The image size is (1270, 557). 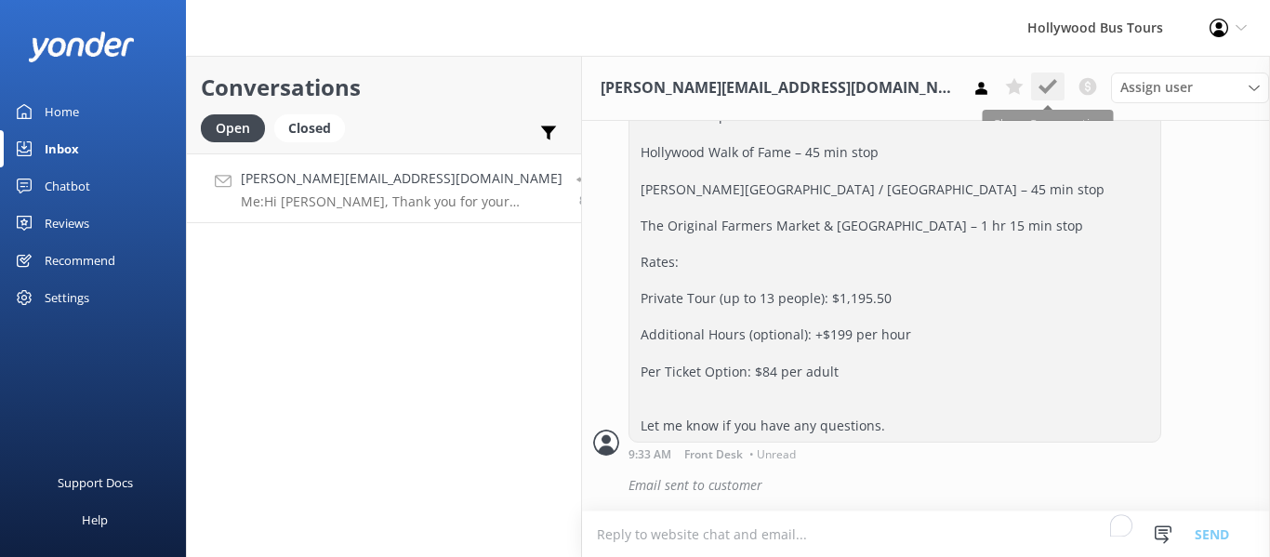 What do you see at coordinates (314, 127) in the screenshot?
I see `a: Closed` at bounding box center [314, 127].